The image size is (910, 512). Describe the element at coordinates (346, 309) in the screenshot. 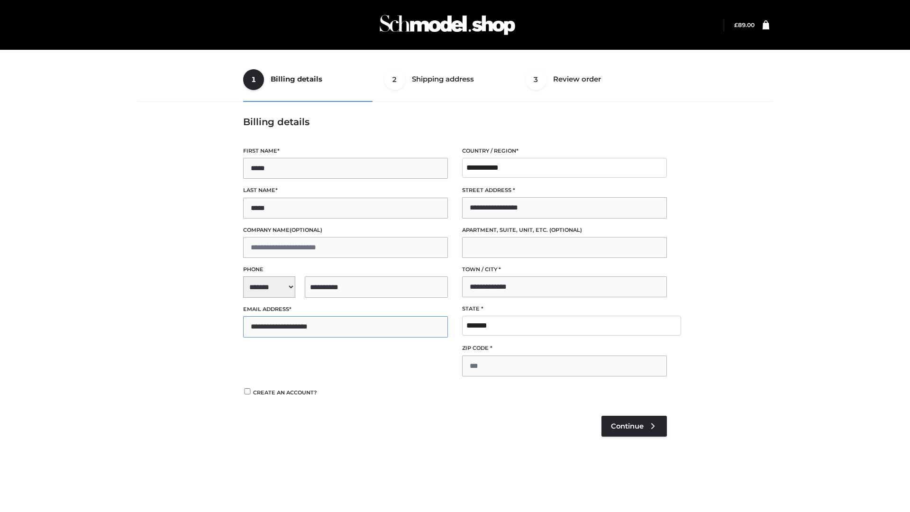

I see `label: Email address` at that location.